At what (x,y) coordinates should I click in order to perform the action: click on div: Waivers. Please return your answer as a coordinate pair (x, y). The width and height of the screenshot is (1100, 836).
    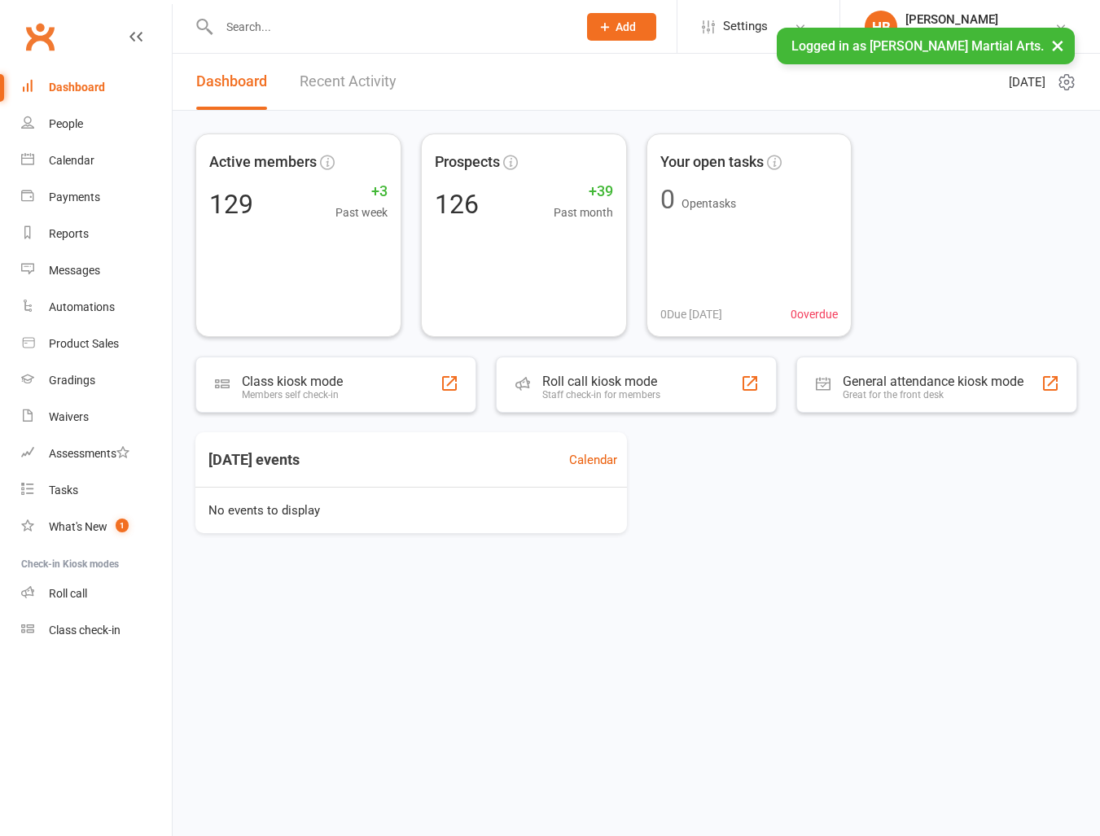
    Looking at the image, I should click on (68, 417).